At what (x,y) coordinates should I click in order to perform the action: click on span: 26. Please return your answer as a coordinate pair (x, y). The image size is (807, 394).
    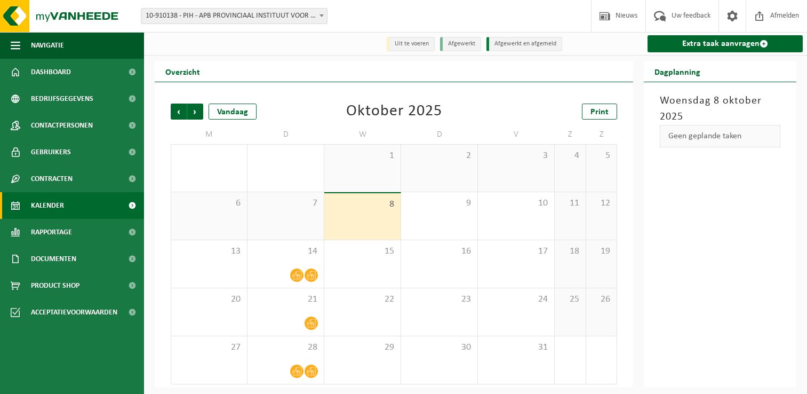
    Looking at the image, I should click on (602, 299).